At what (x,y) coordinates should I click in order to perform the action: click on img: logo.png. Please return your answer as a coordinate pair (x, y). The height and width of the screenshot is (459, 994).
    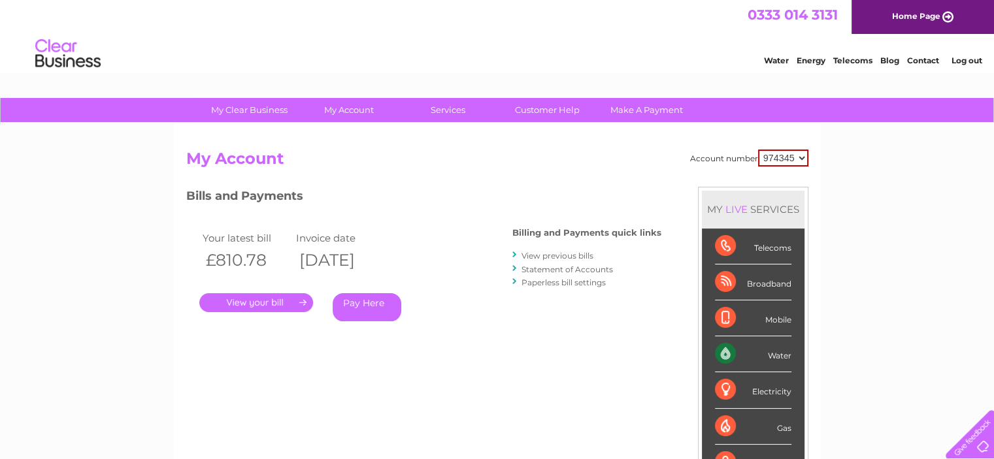
    Looking at the image, I should click on (68, 54).